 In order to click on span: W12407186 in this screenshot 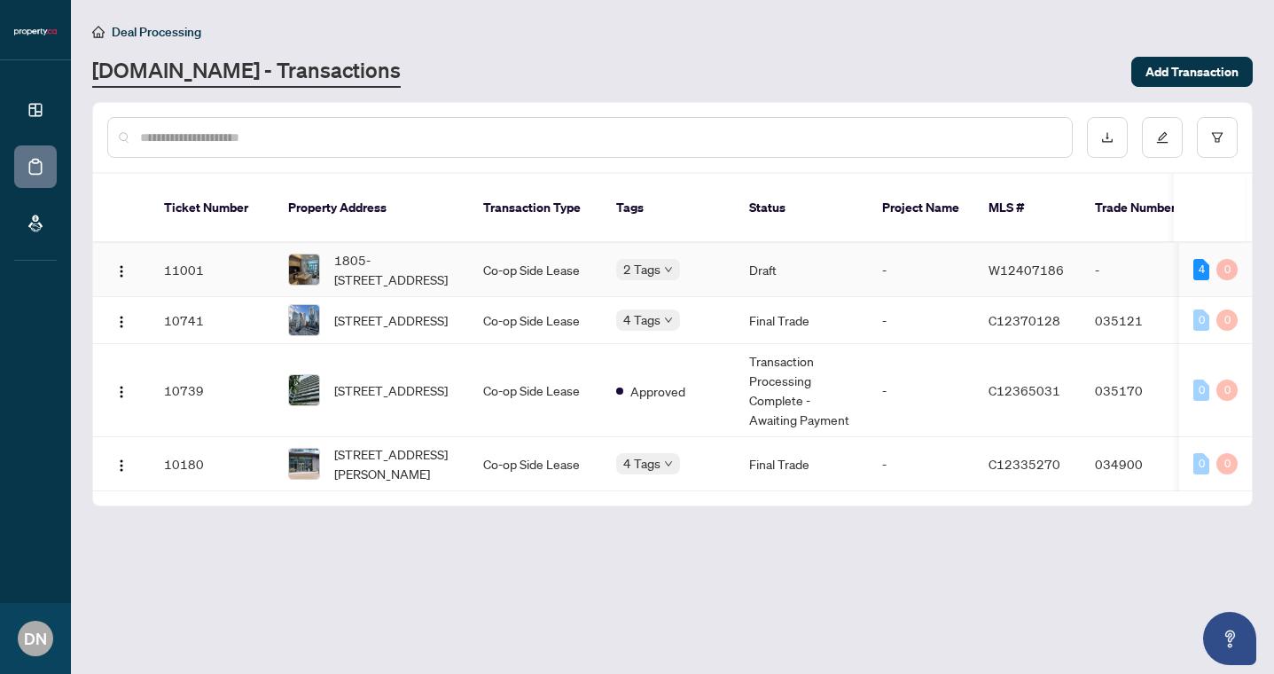, I will do `click(1026, 270)`.